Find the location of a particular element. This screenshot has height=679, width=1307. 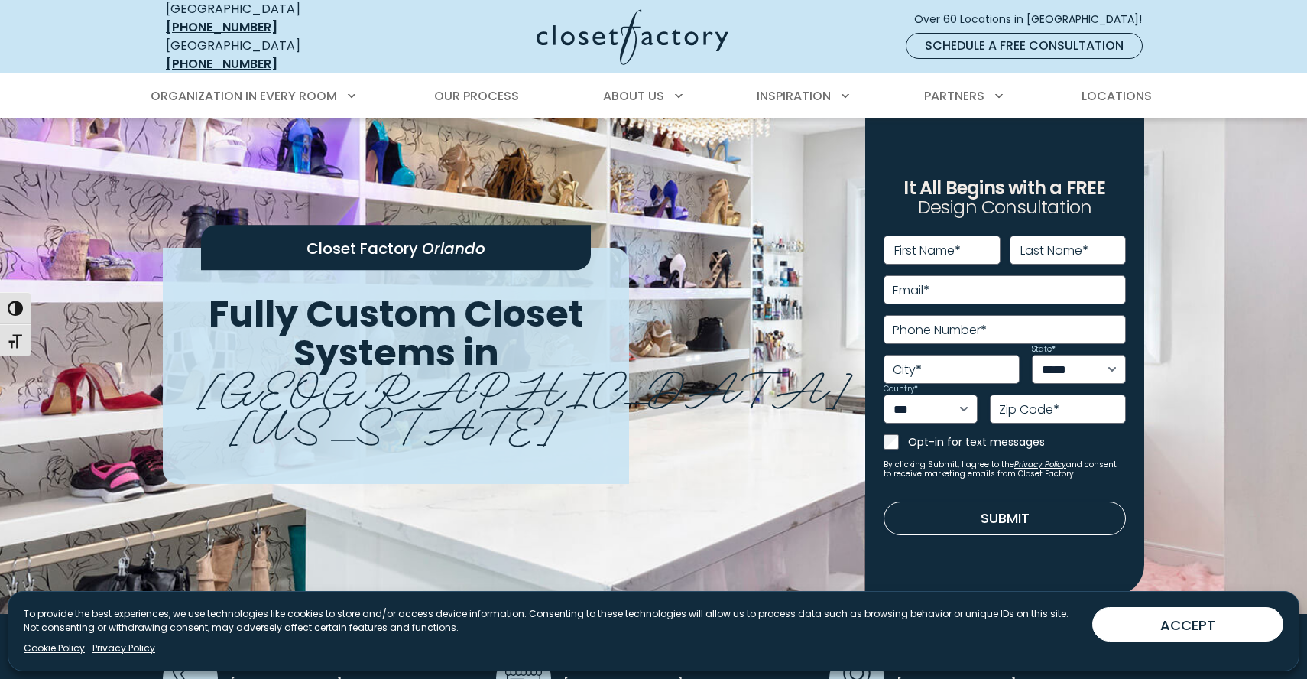

label: First Name is located at coordinates (927, 251).